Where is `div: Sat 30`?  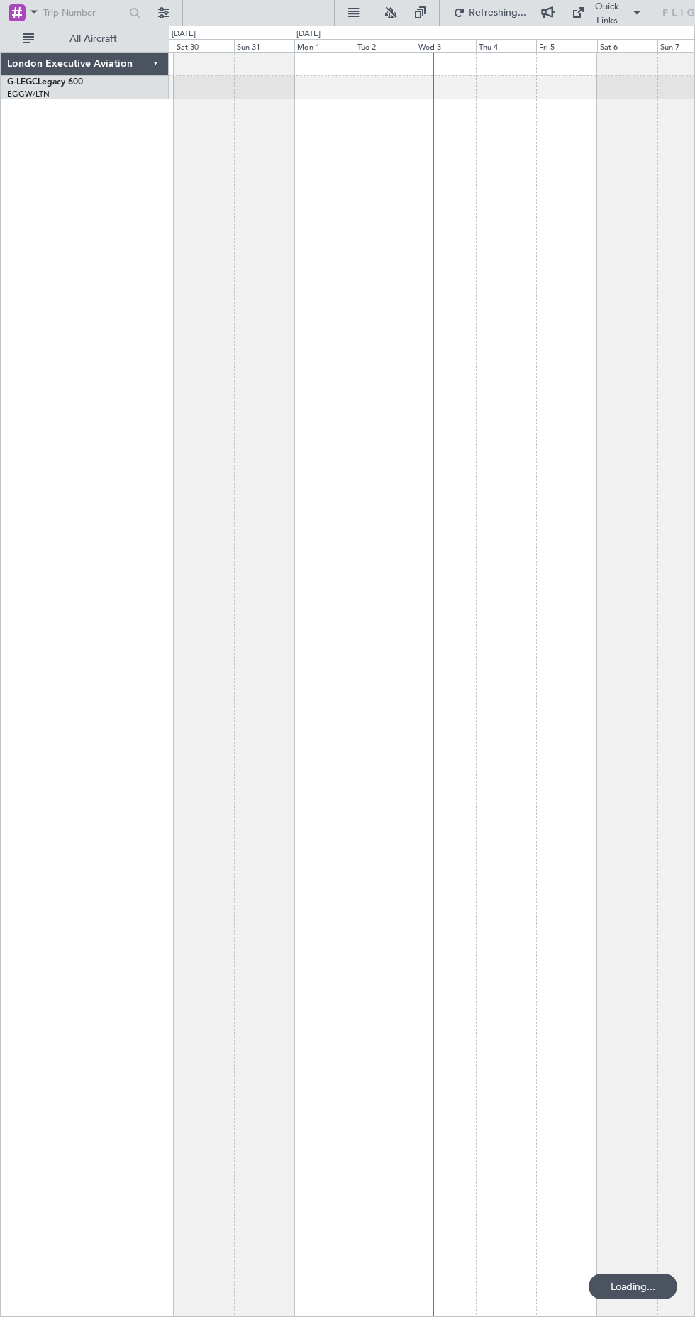 div: Sat 30 is located at coordinates (204, 45).